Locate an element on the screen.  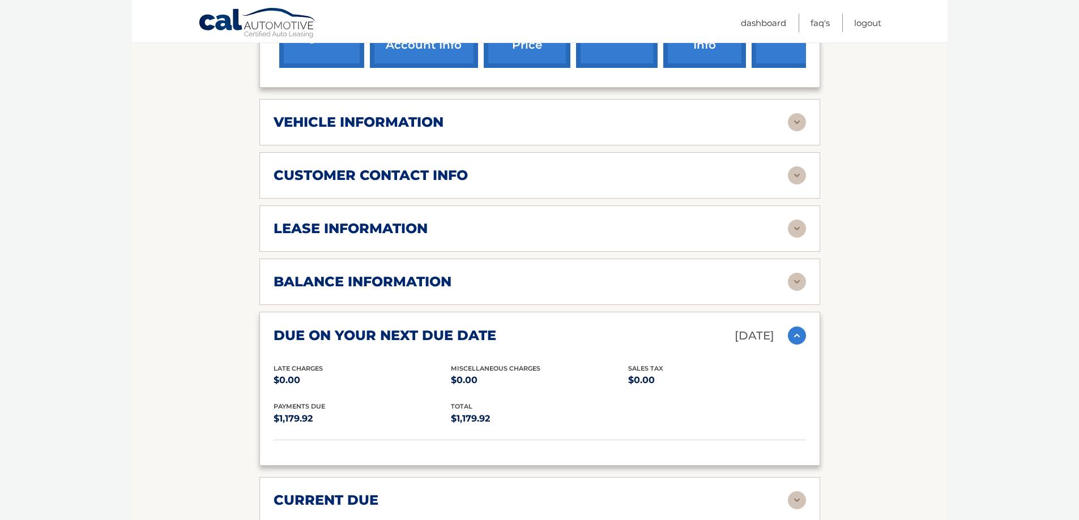
span: Sales Tax is located at coordinates (646, 369).